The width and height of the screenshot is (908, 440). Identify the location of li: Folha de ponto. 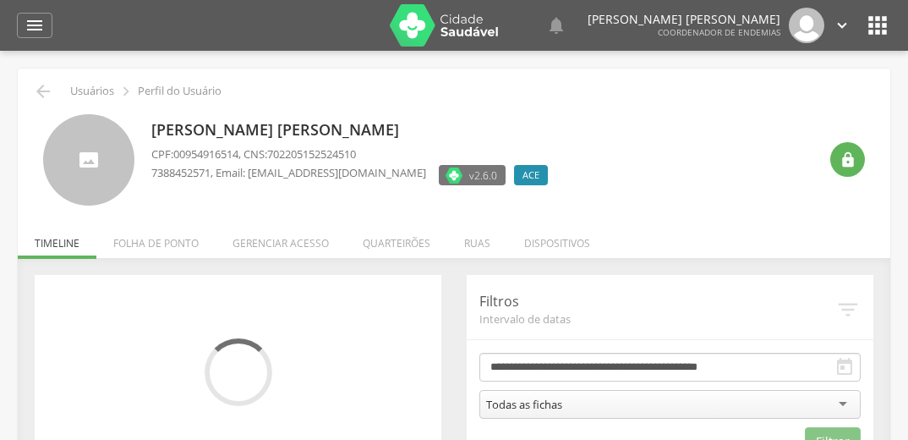
(156, 239).